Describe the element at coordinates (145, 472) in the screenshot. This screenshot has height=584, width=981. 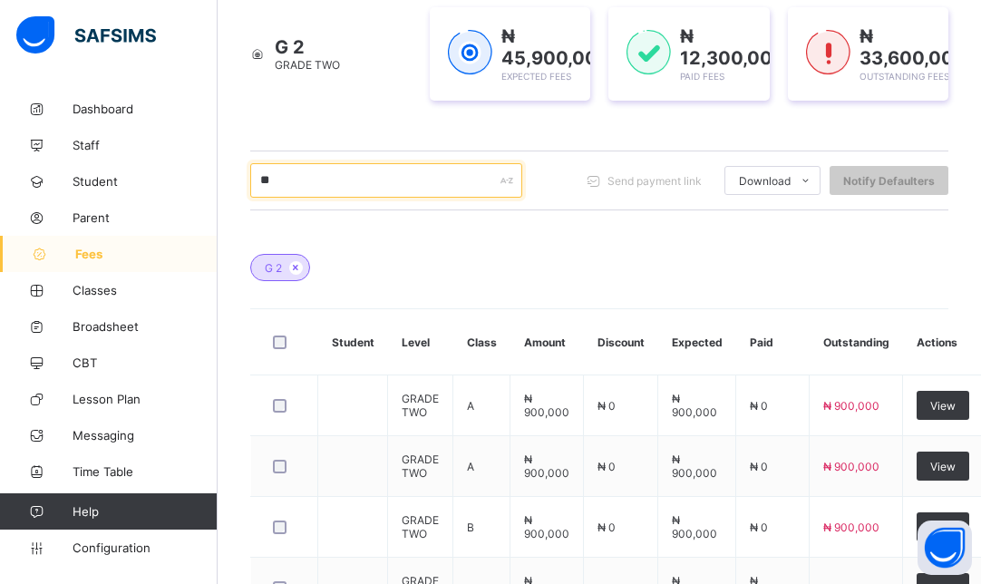
I see `span: Time Table` at that location.